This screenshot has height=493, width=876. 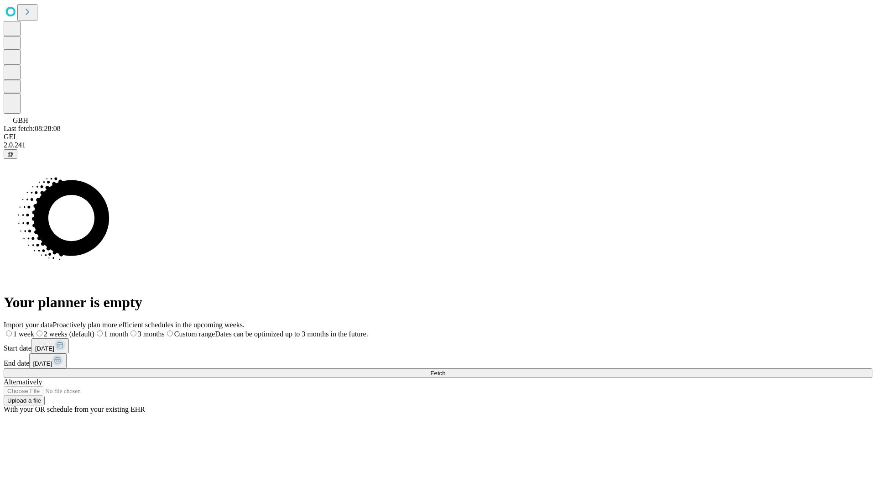 What do you see at coordinates (69, 334) in the screenshot?
I see `span: 2 weeks (default)` at bounding box center [69, 334].